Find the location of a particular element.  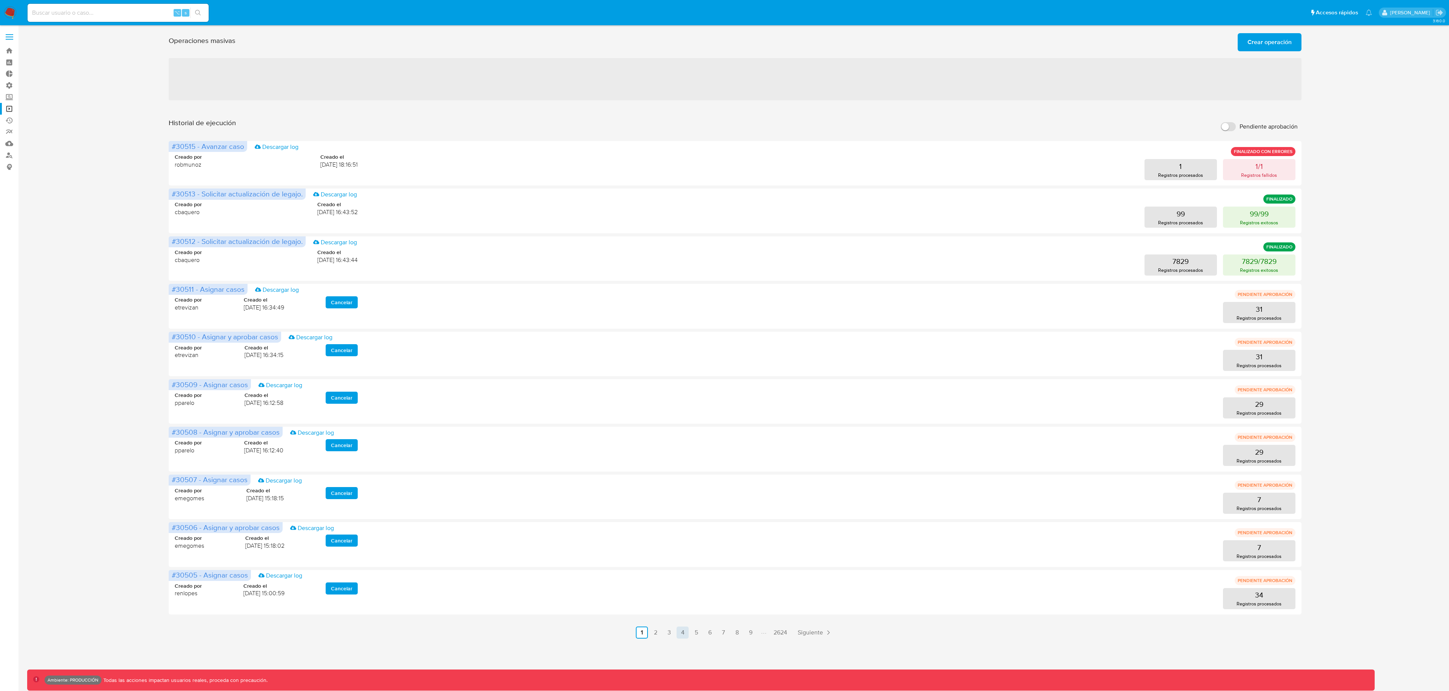

a: Notificaciones is located at coordinates (1368, 12).